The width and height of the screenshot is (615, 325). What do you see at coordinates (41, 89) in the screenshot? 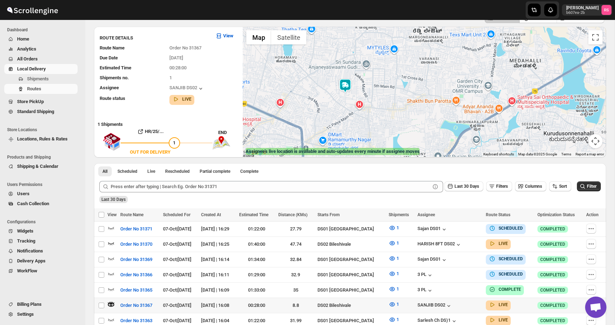
I see `button: Routes` at bounding box center [41, 89].